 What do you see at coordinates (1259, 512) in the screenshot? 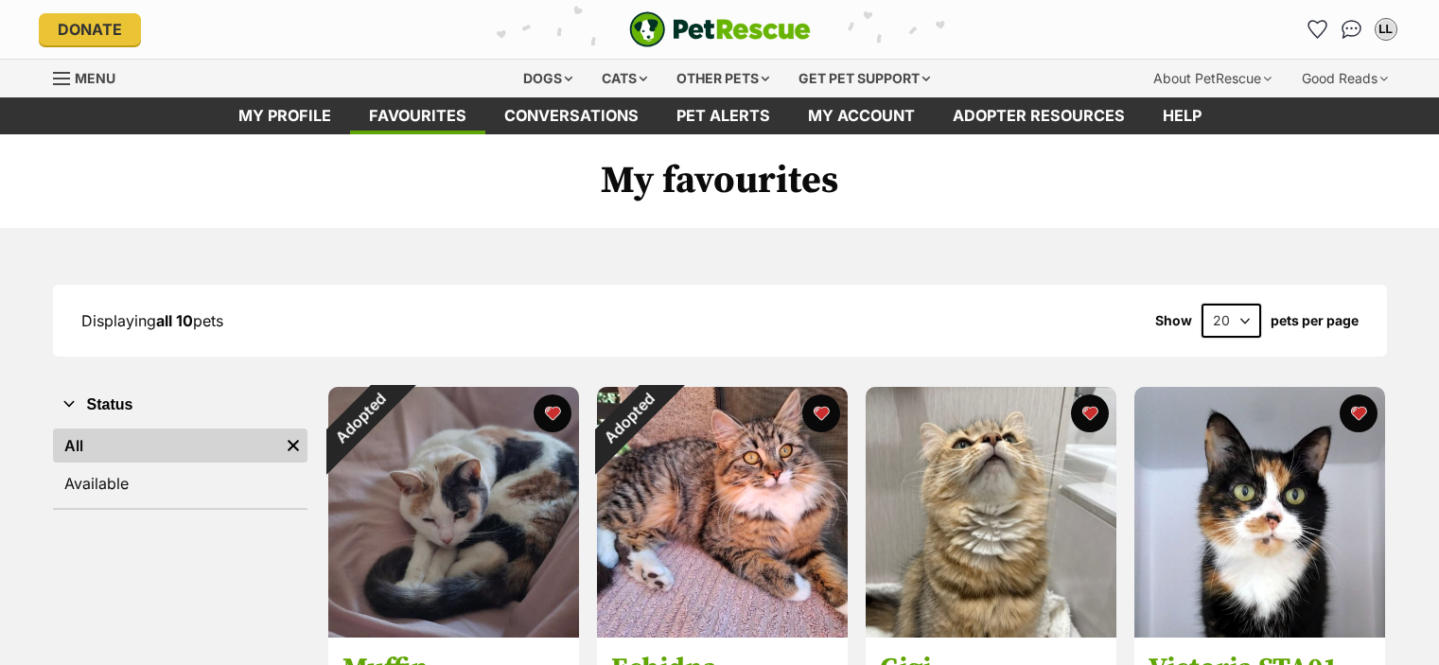
I see `img: Victoria STA013946` at bounding box center [1259, 512].